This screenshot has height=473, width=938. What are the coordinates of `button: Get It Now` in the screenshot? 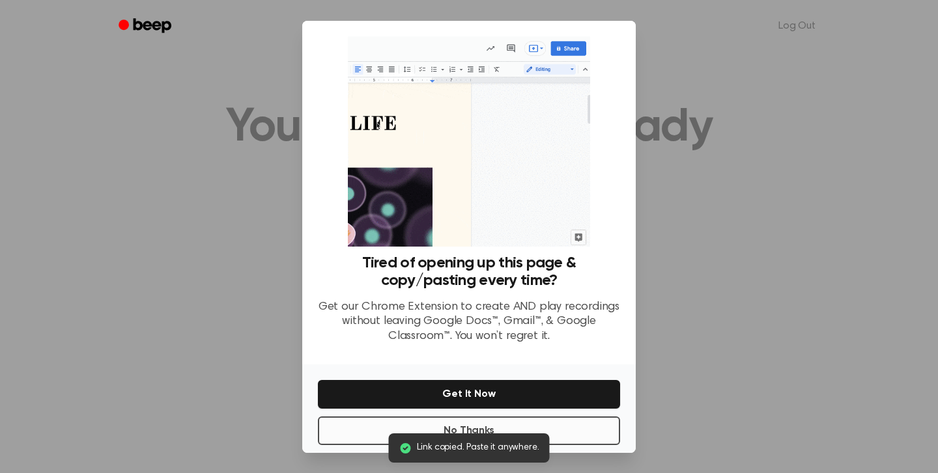 It's located at (469, 395).